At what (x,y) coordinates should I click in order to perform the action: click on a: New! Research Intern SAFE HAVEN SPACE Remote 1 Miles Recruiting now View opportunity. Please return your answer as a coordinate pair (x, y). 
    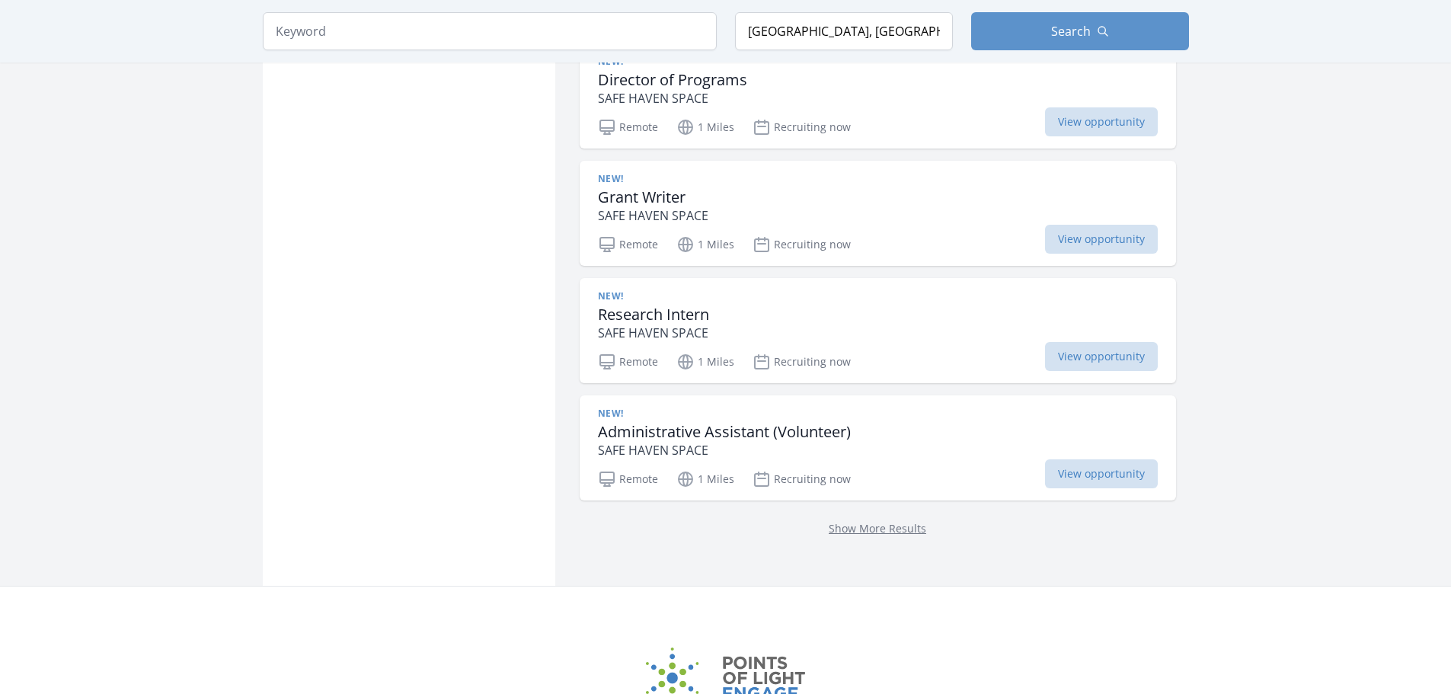
    Looking at the image, I should click on (877, 330).